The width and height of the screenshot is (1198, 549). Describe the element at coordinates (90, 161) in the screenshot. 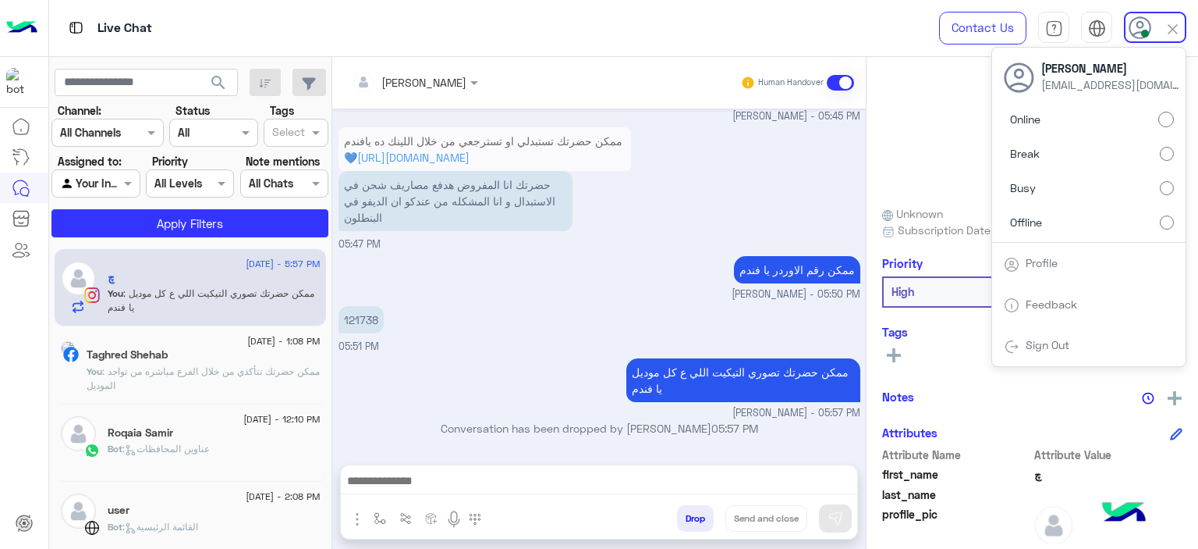

I see `label: Assigned to:` at that location.